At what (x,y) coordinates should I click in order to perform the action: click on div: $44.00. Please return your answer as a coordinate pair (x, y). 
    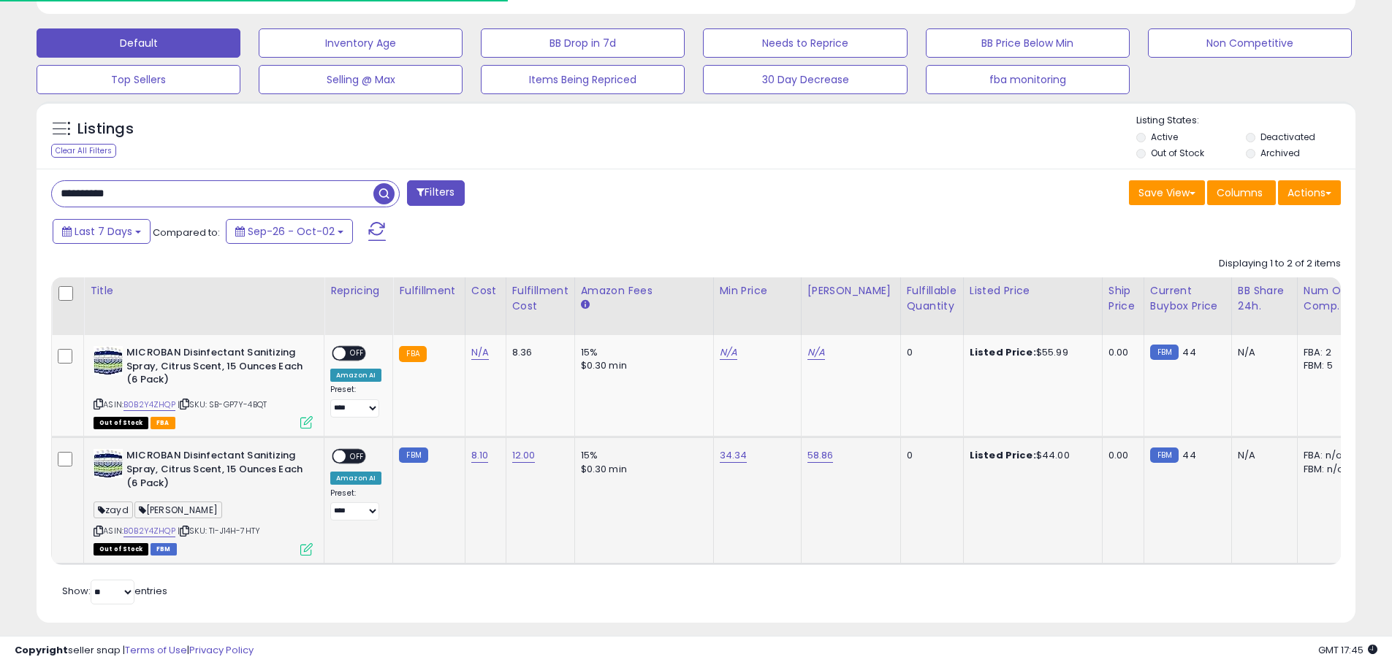
    Looking at the image, I should click on (1030, 456).